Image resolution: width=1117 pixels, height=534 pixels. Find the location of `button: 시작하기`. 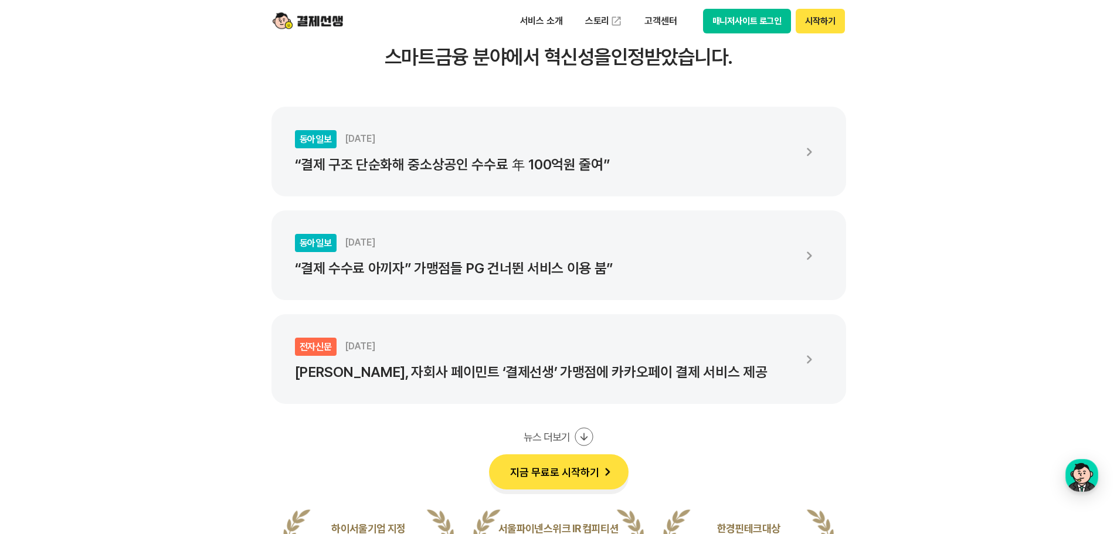

button: 시작하기 is located at coordinates (820, 21).